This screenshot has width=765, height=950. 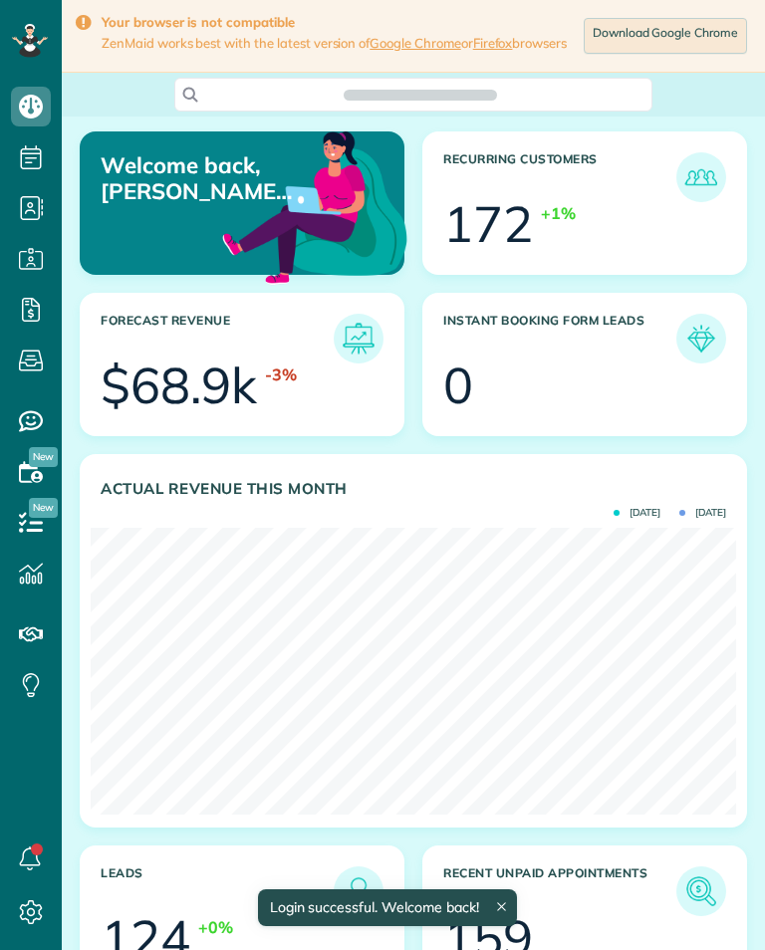 I want to click on div: 0, so click(x=458, y=385).